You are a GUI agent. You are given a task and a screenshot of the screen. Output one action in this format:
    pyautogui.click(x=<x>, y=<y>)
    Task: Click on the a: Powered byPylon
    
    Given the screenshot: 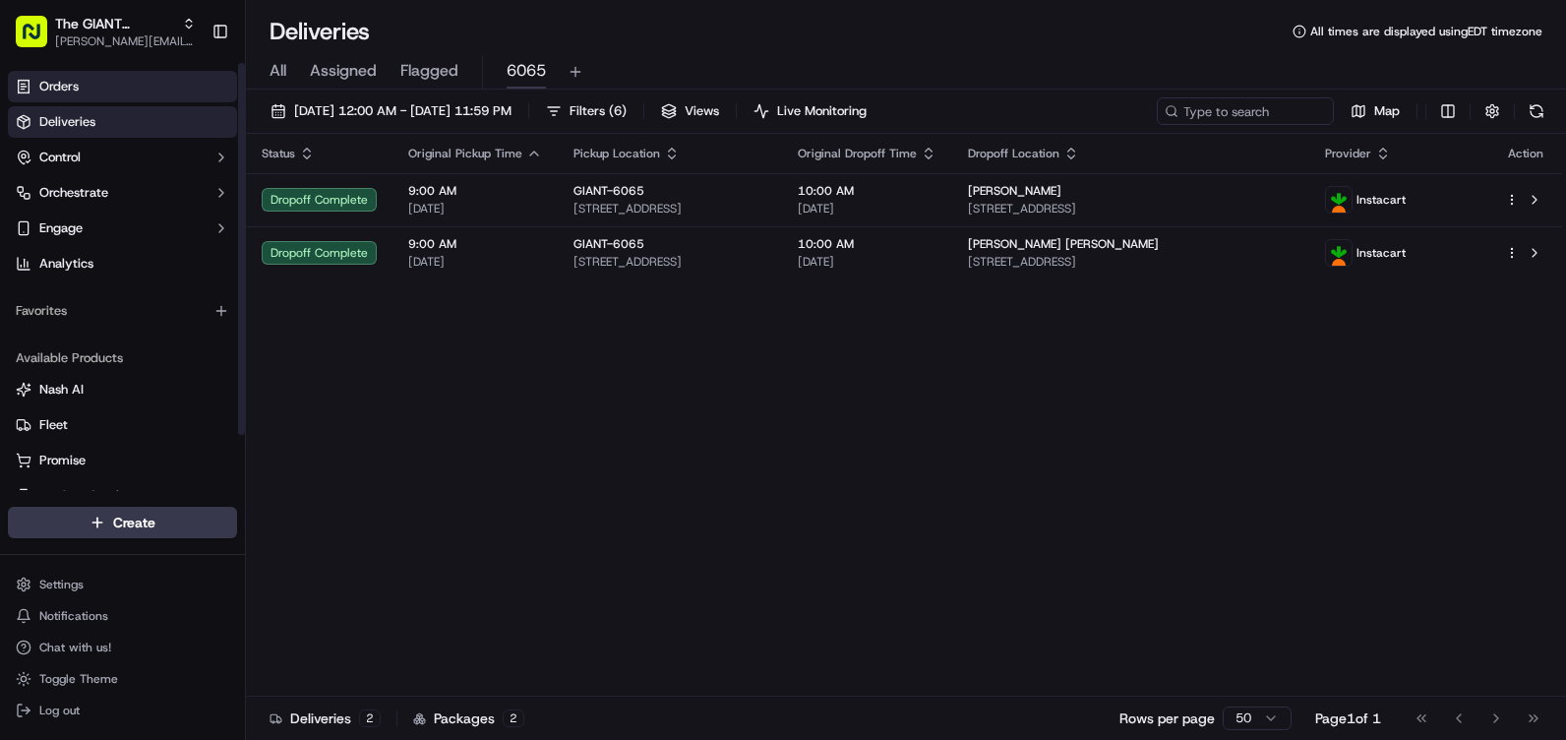 What is the action you would take?
    pyautogui.click(x=188, y=340)
    